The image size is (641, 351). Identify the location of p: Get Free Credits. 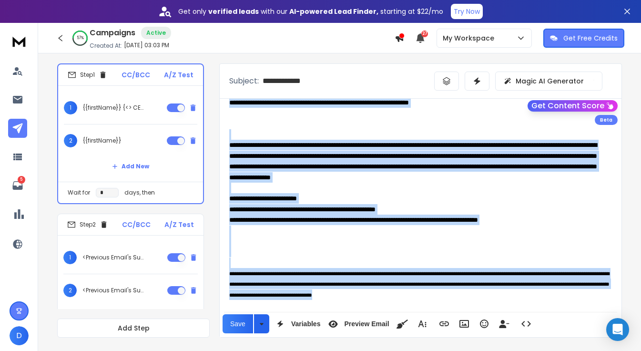
(590, 38).